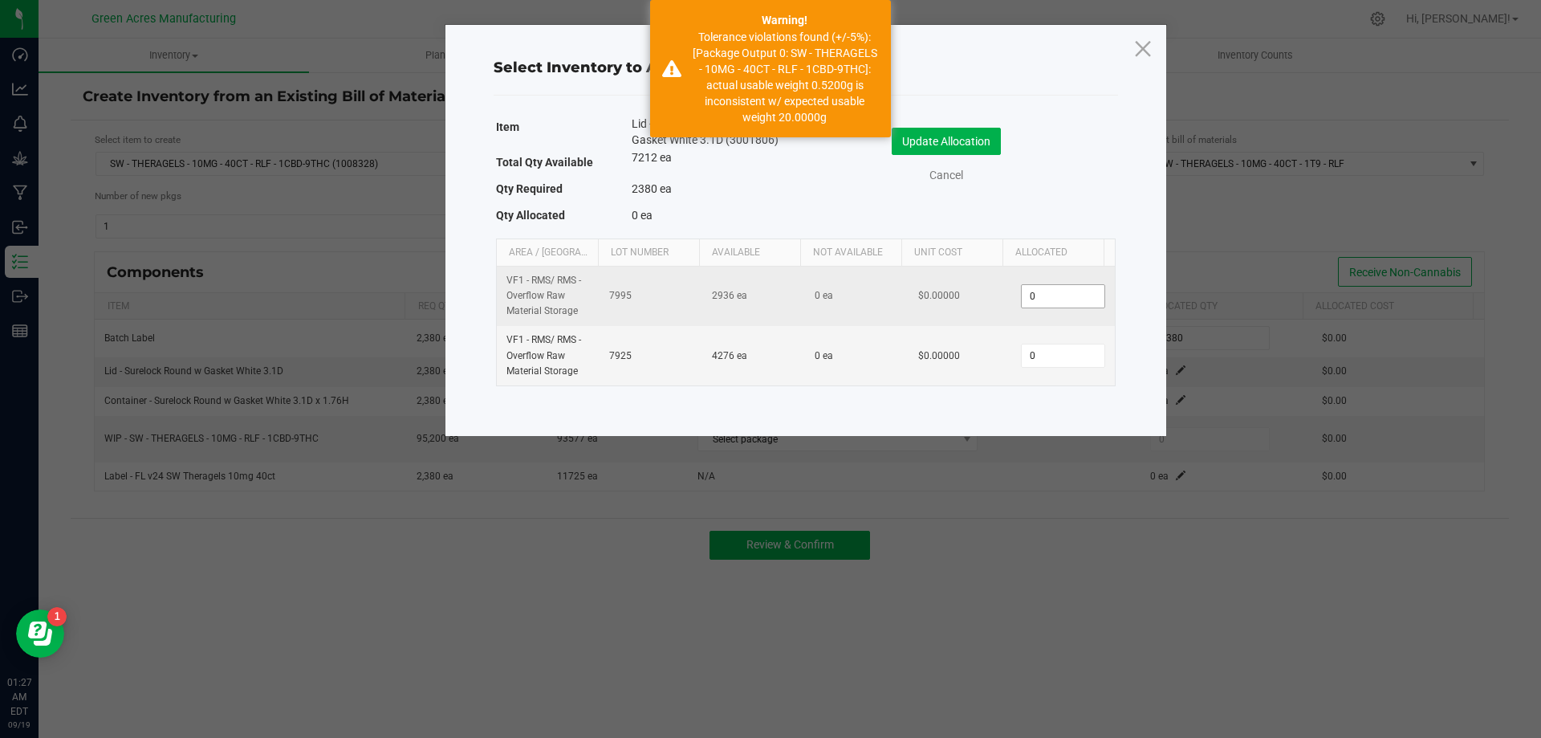 Image resolution: width=1541 pixels, height=738 pixels. Describe the element at coordinates (851, 253) in the screenshot. I see `th: Not Available` at that location.